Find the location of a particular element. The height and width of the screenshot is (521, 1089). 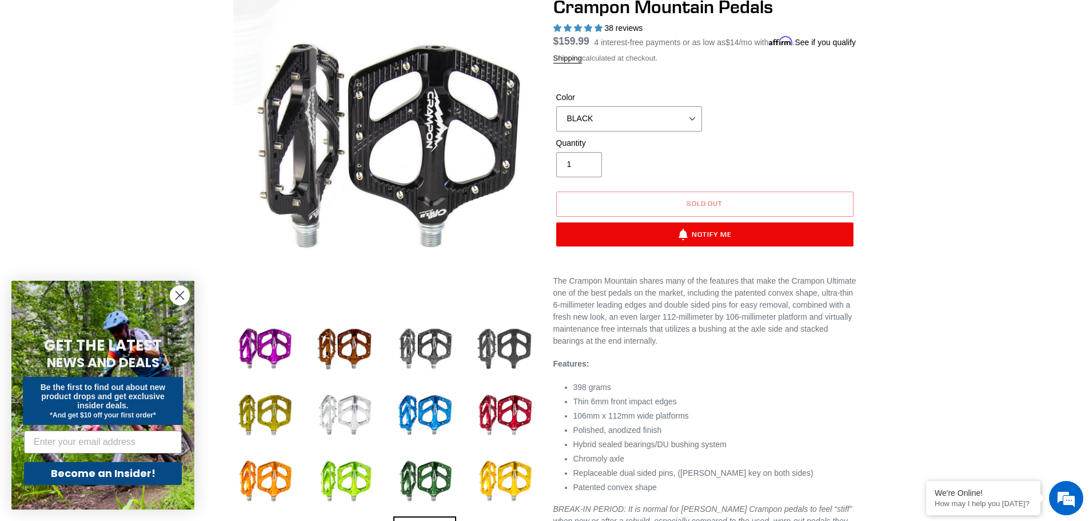

li: Chromoly axle is located at coordinates (714, 458).